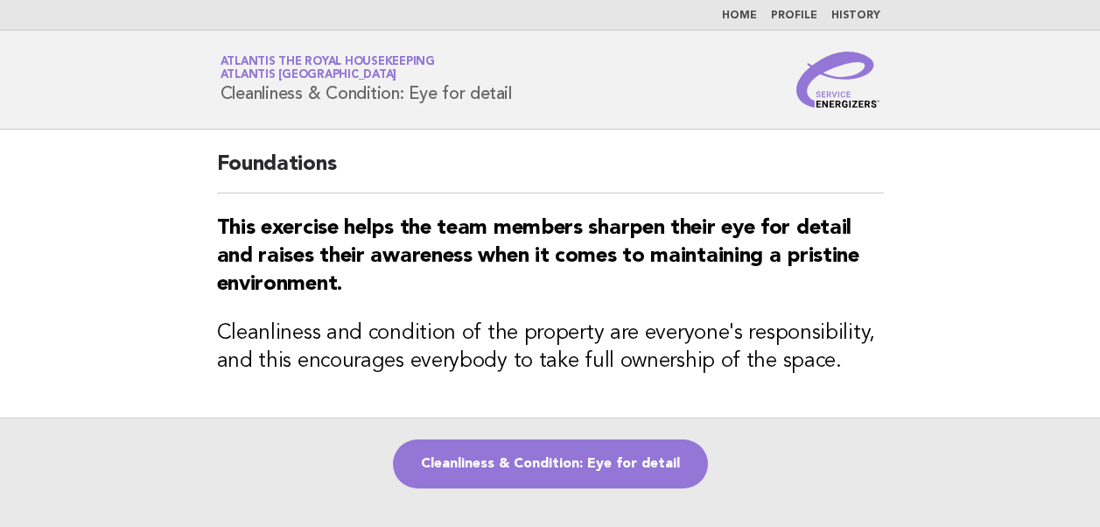 This screenshot has width=1100, height=527. What do you see at coordinates (856, 16) in the screenshot?
I see `a: History` at bounding box center [856, 16].